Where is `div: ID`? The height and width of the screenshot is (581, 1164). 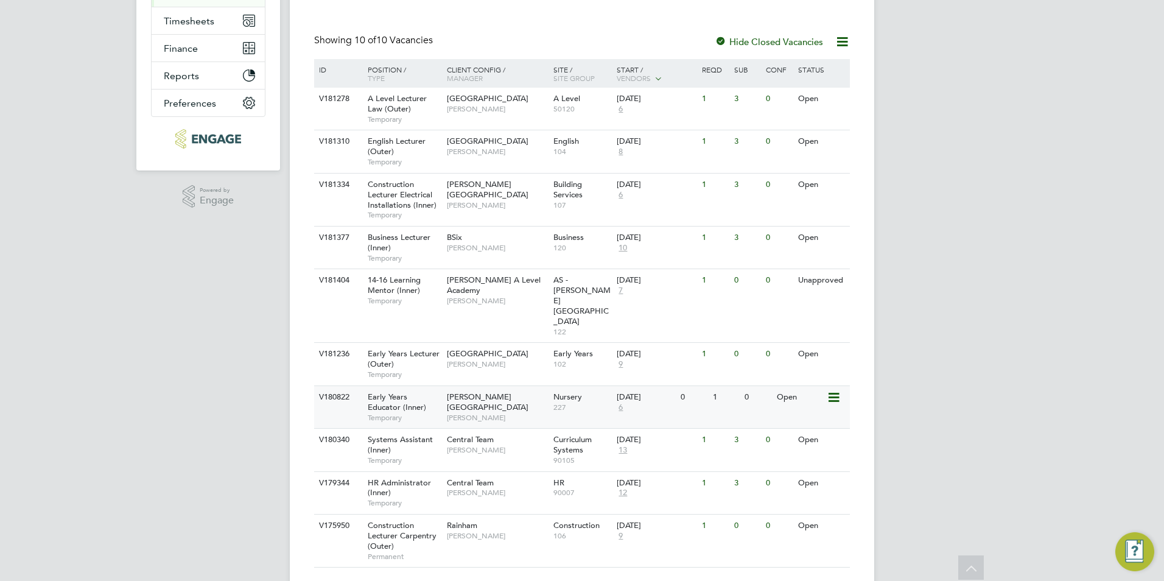
div: ID is located at coordinates (337, 69).